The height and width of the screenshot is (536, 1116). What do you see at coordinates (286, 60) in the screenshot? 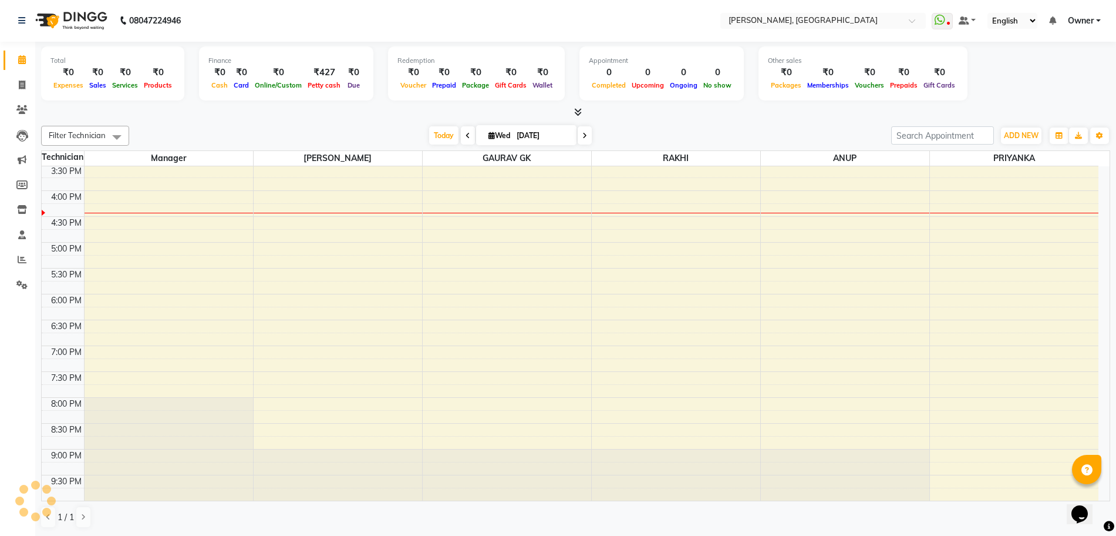
I see `div: Finance` at bounding box center [286, 60].